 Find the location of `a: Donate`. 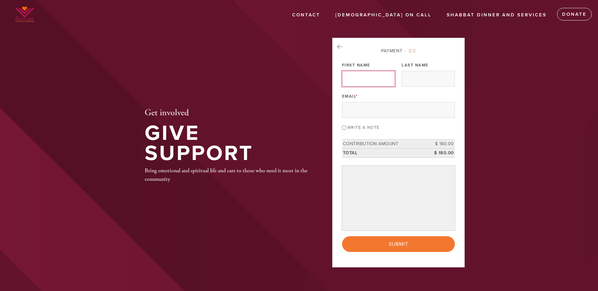

a: Donate is located at coordinates (574, 14).